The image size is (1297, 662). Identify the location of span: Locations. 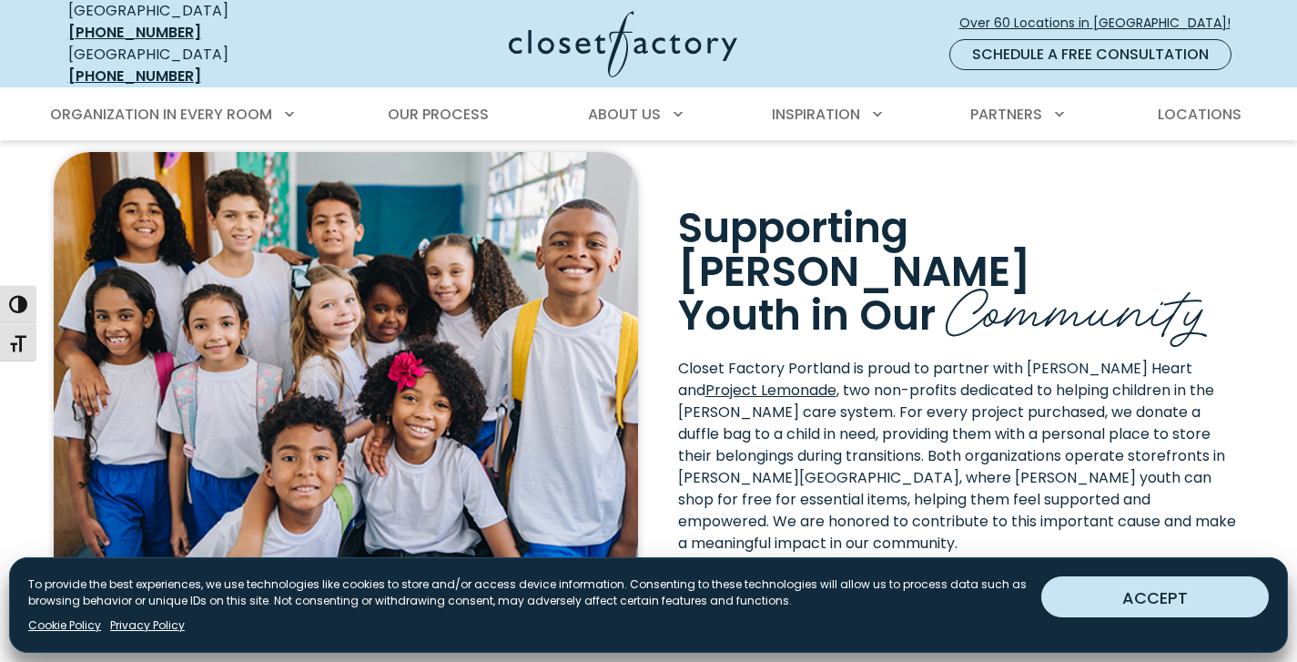
(1200, 114).